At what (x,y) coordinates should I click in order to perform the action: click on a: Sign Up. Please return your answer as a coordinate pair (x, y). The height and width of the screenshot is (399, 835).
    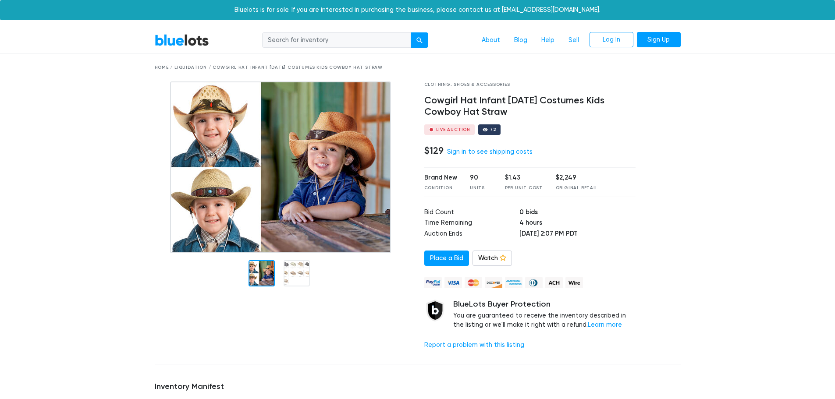
    Looking at the image, I should click on (659, 40).